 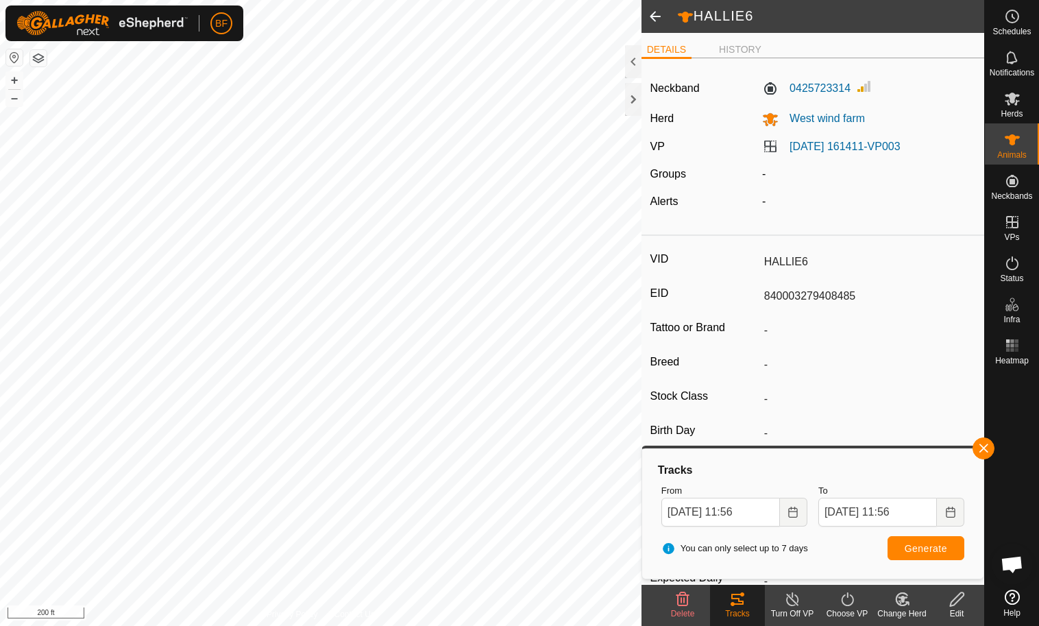 What do you see at coordinates (705, 396) in the screenshot?
I see `label: Stock Class` at bounding box center [705, 396].